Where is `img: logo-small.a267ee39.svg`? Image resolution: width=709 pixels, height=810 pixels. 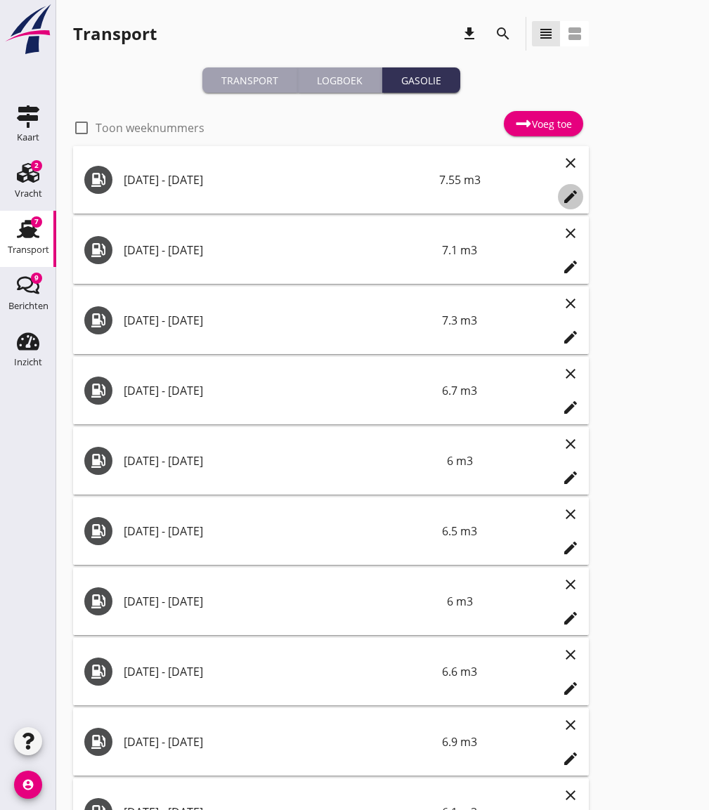
img: logo-small.a267ee39.svg is located at coordinates (28, 29).